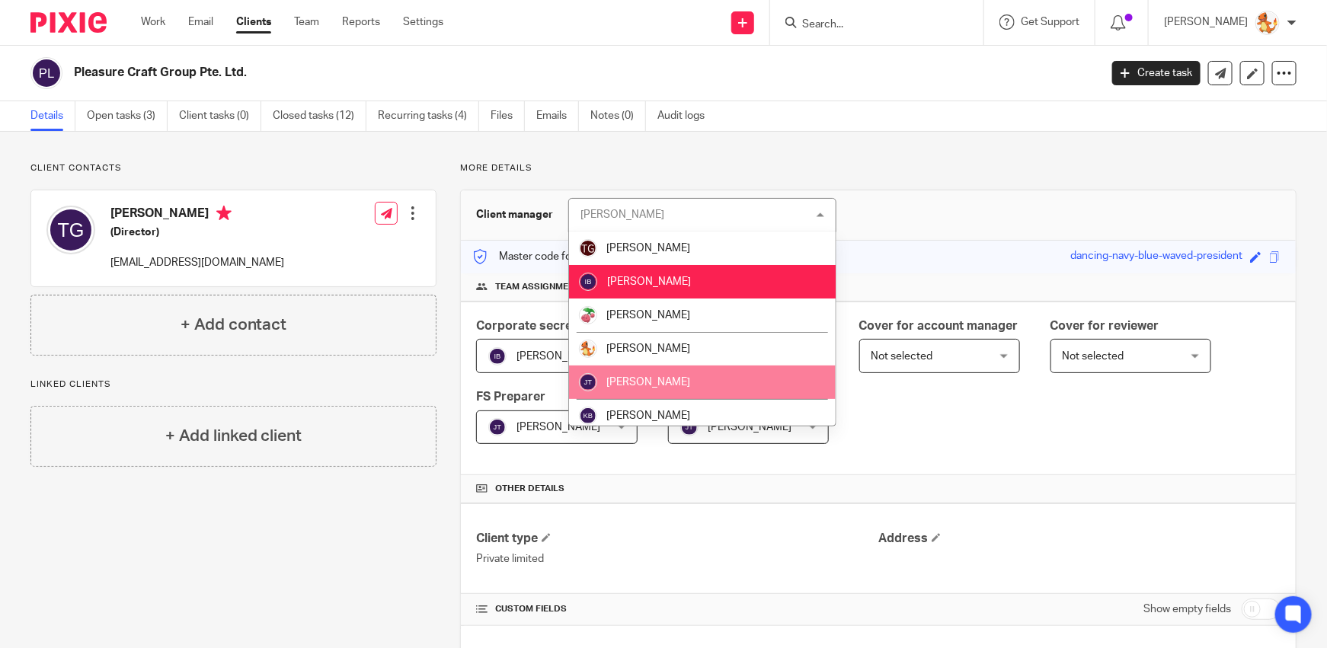  What do you see at coordinates (197, 232) in the screenshot?
I see `h5: (Director)` at bounding box center [197, 232].